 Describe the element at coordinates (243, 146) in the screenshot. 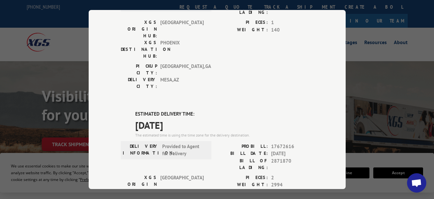

I see `label: PROBILL:` at that location.